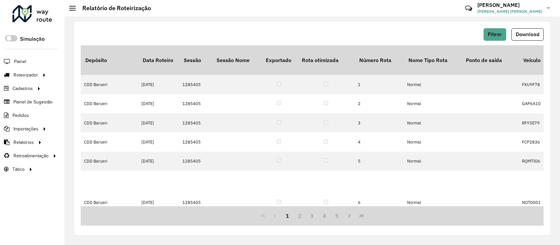  I want to click on td: RFY5E79, so click(535, 123).